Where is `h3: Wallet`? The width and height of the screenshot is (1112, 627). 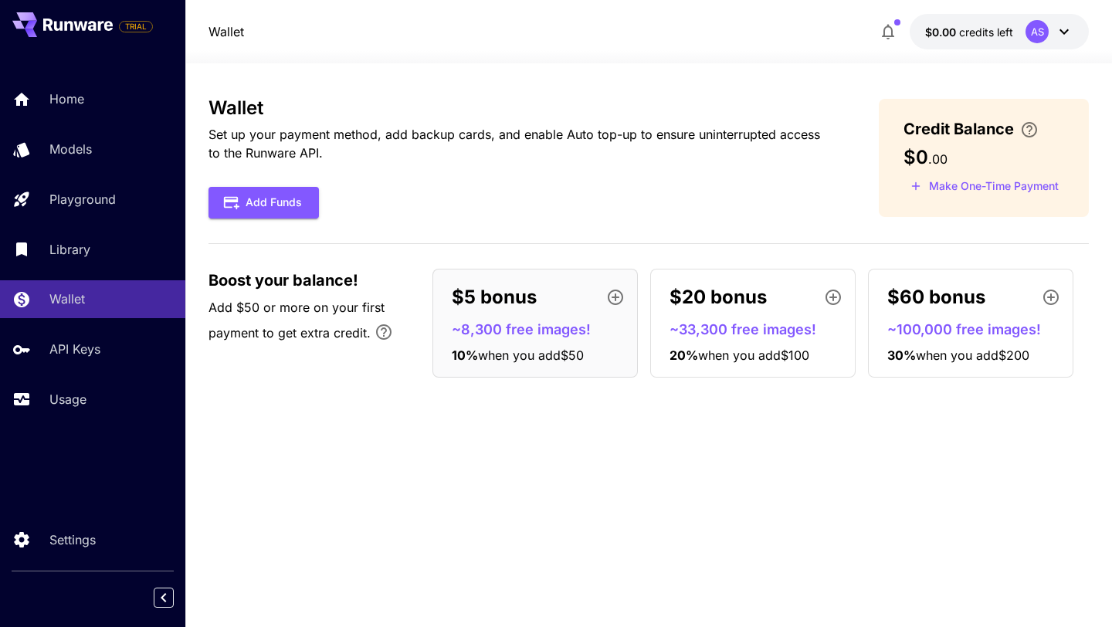
h3: Wallet is located at coordinates (519, 108).